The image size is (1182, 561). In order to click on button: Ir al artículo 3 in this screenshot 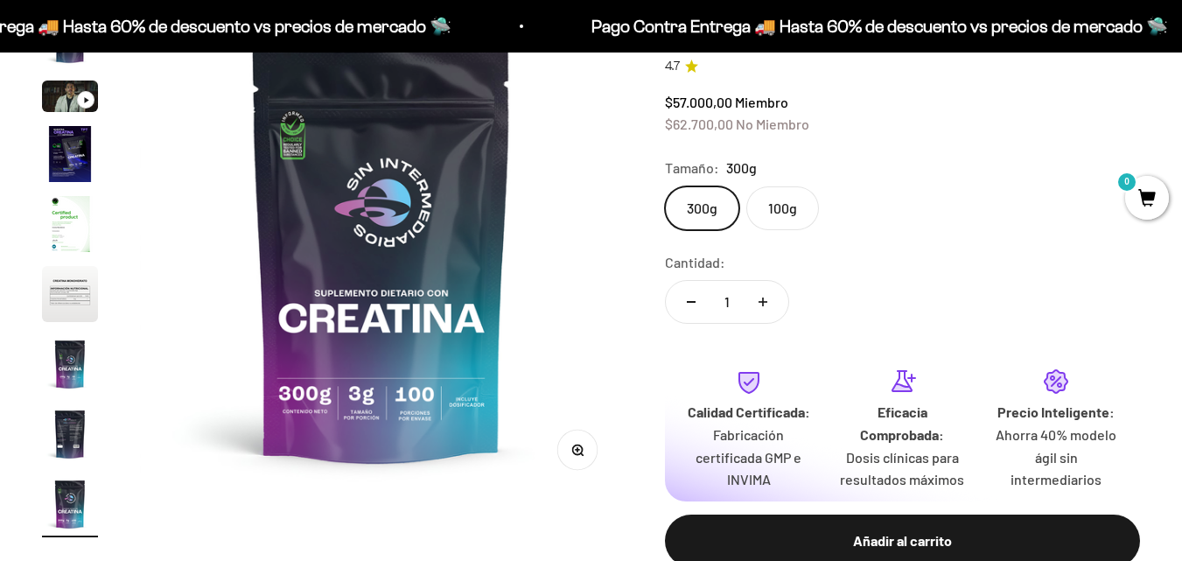, I will do `click(70, 99)`.